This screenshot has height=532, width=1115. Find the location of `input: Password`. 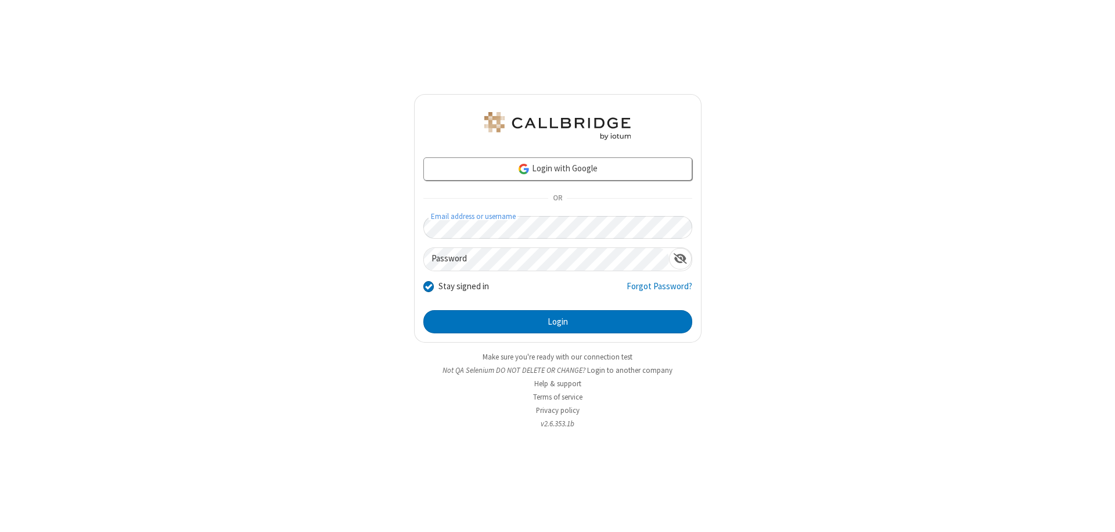

input: Password is located at coordinates (546, 259).